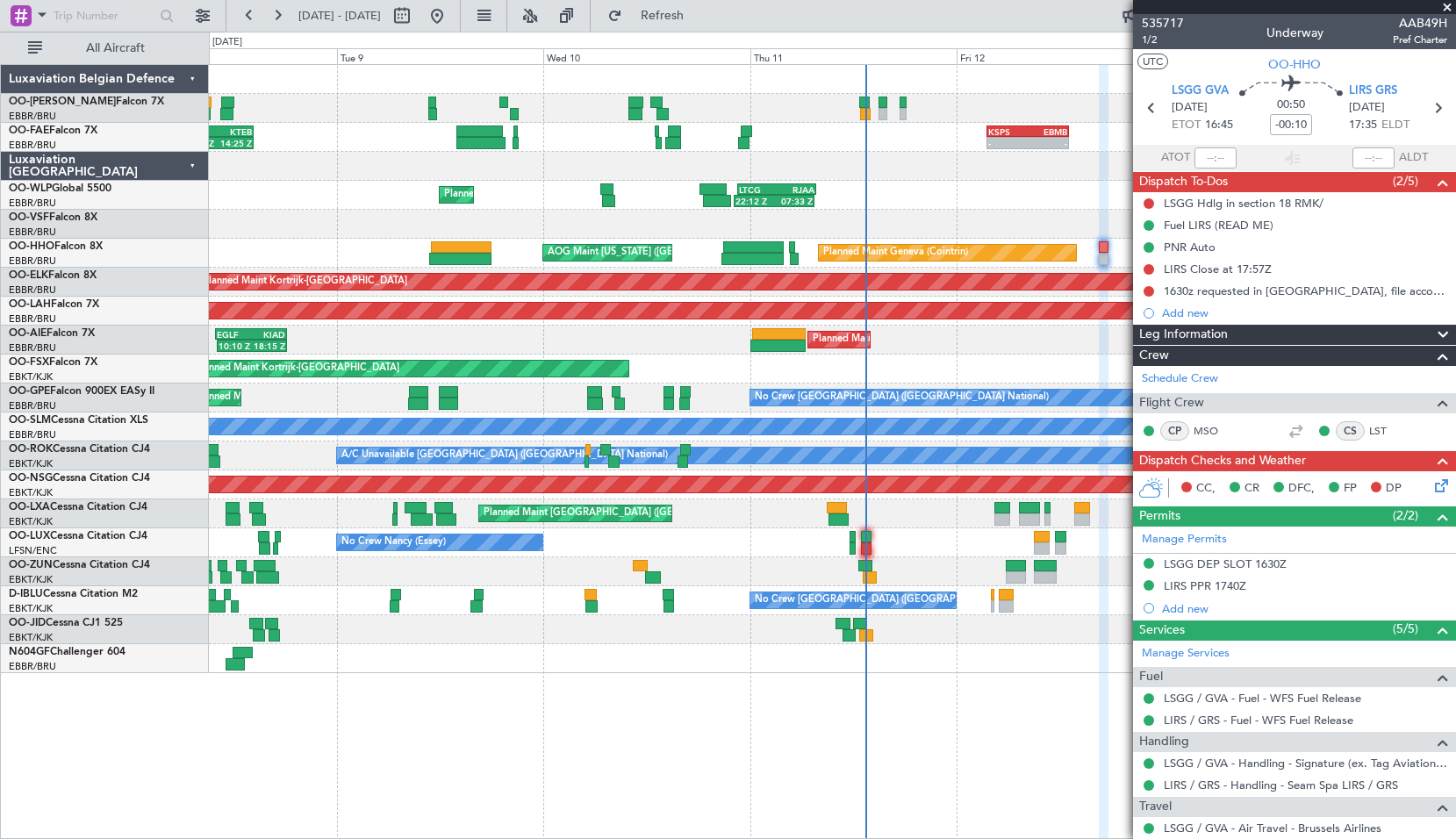 The height and width of the screenshot is (839, 1456). Describe the element at coordinates (1200, 92) in the screenshot. I see `span: LSGG GVA` at that location.